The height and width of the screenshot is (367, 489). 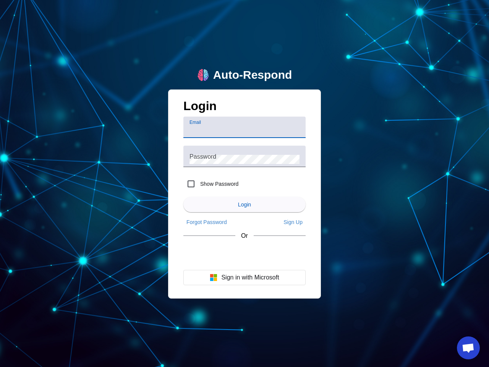 I want to click on span: Or, so click(x=245, y=236).